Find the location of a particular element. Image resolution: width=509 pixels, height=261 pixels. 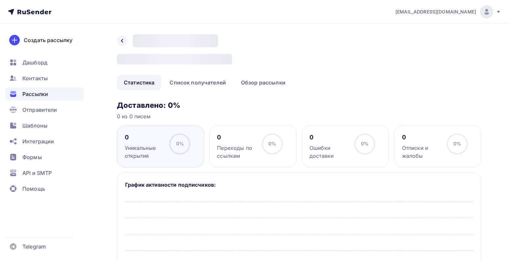

a: Дашборд is located at coordinates (44, 63).